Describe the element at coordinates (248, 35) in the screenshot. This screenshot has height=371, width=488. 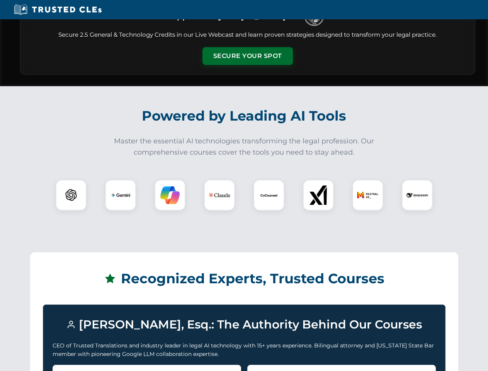
I see `p: Secure 2.5 General & Technology Credits in our Live Webcast and learn proven strategies designed ...` at that location.